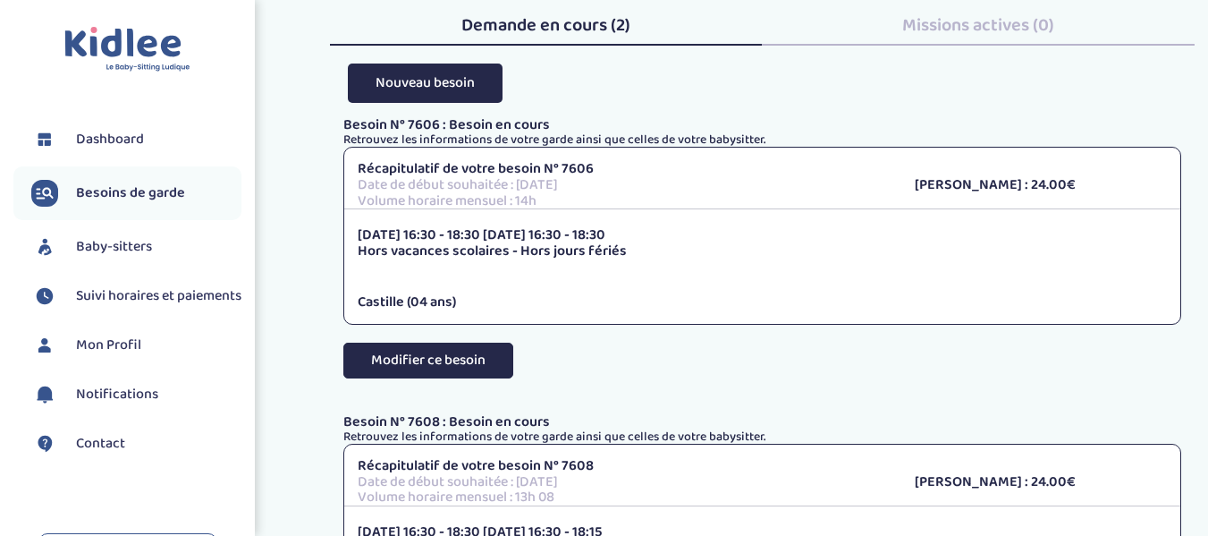  I want to click on p: Volume horaire mensuel : 14h, so click(623, 201).